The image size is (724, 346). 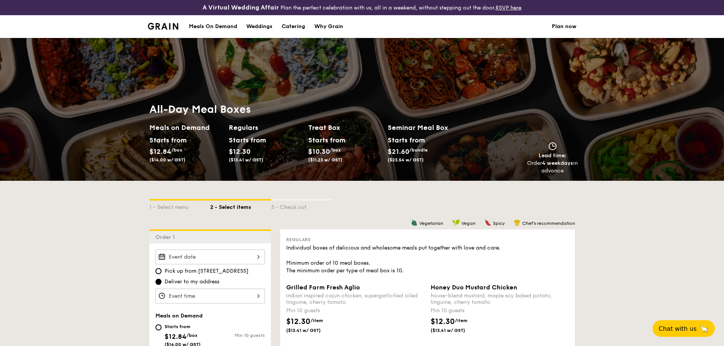 I want to click on div: 1 - Select menu, so click(x=180, y=206).